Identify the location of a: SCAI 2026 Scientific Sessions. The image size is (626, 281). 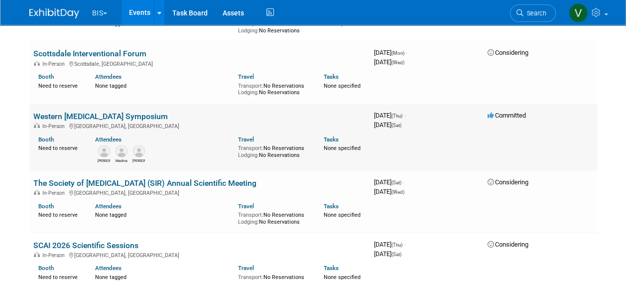
(86, 245).